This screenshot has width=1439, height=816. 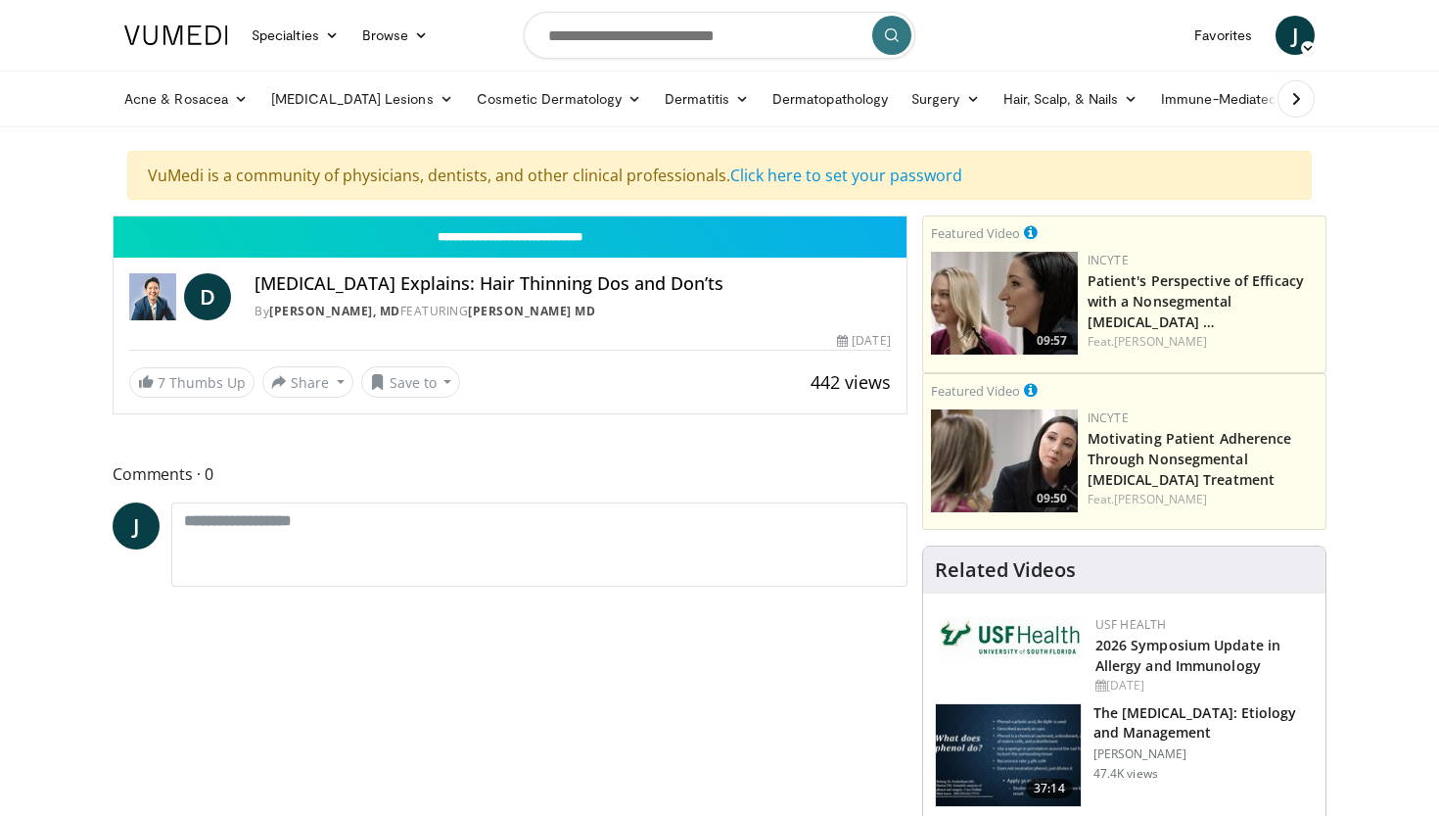 I want to click on a: Acne & Rosacea, so click(x=186, y=99).